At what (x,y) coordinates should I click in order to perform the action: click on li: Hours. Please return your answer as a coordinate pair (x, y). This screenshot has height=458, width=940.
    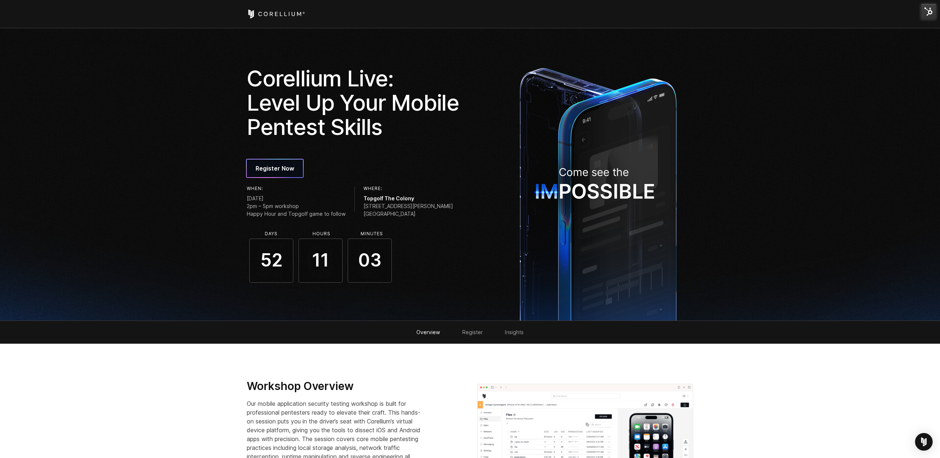
    Looking at the image, I should click on (321, 234).